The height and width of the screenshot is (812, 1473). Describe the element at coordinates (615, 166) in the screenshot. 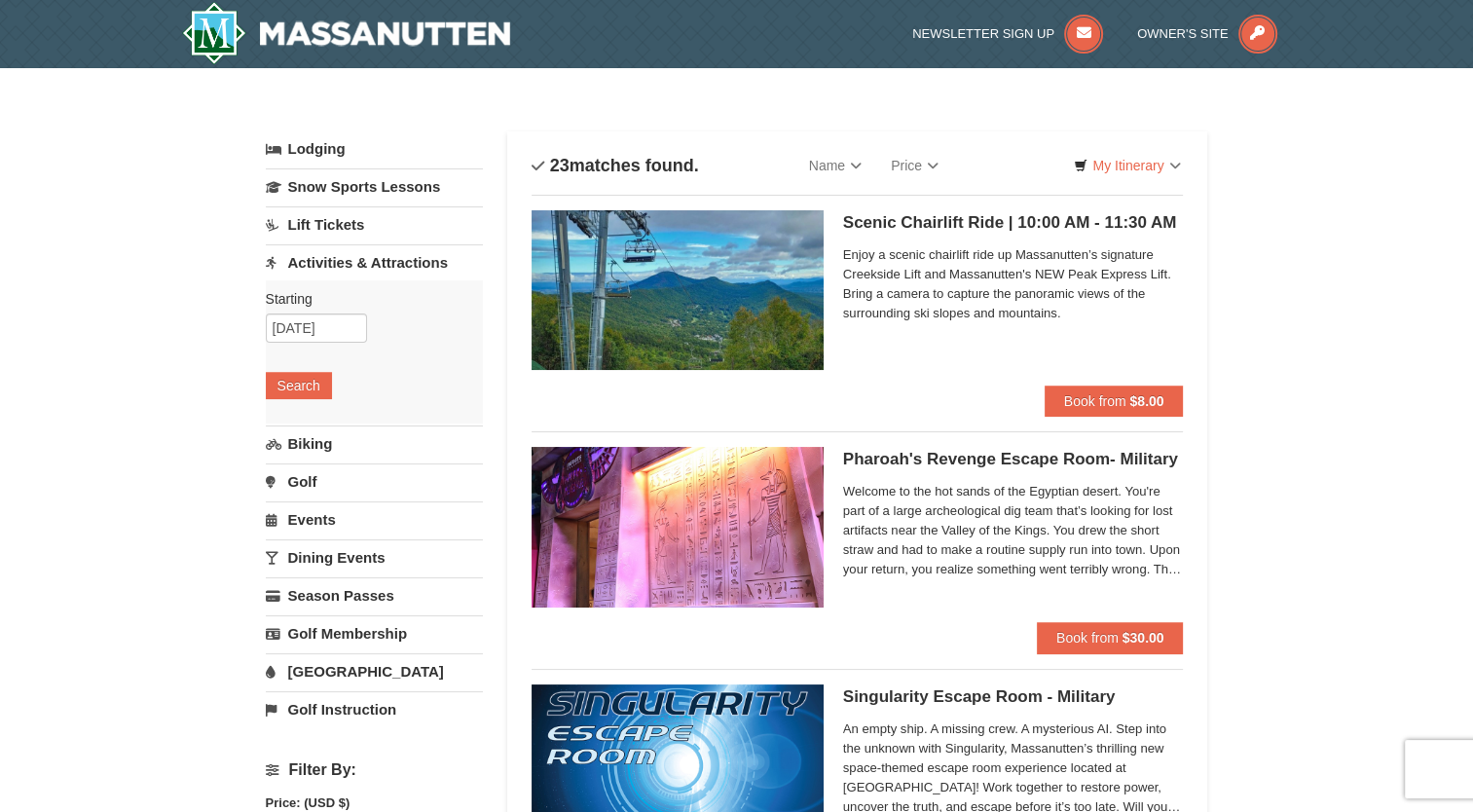

I see `h4: matches found.` at that location.